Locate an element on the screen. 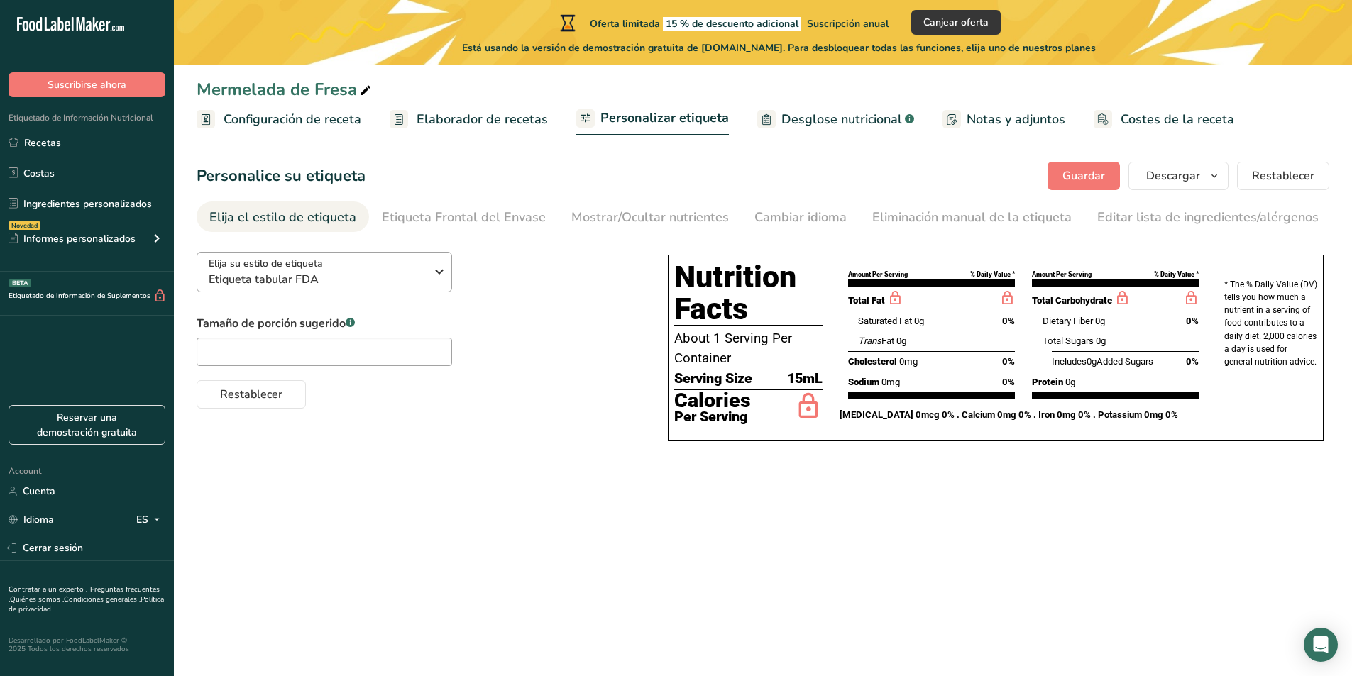 This screenshot has width=1352, height=676. span: Desglose nutricional is located at coordinates (841, 119).